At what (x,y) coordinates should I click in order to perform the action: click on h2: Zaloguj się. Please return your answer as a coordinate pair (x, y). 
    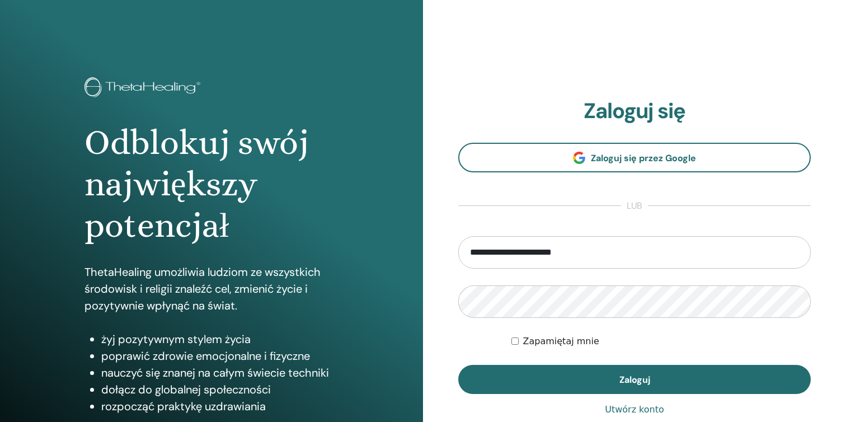
    Looking at the image, I should click on (635, 111).